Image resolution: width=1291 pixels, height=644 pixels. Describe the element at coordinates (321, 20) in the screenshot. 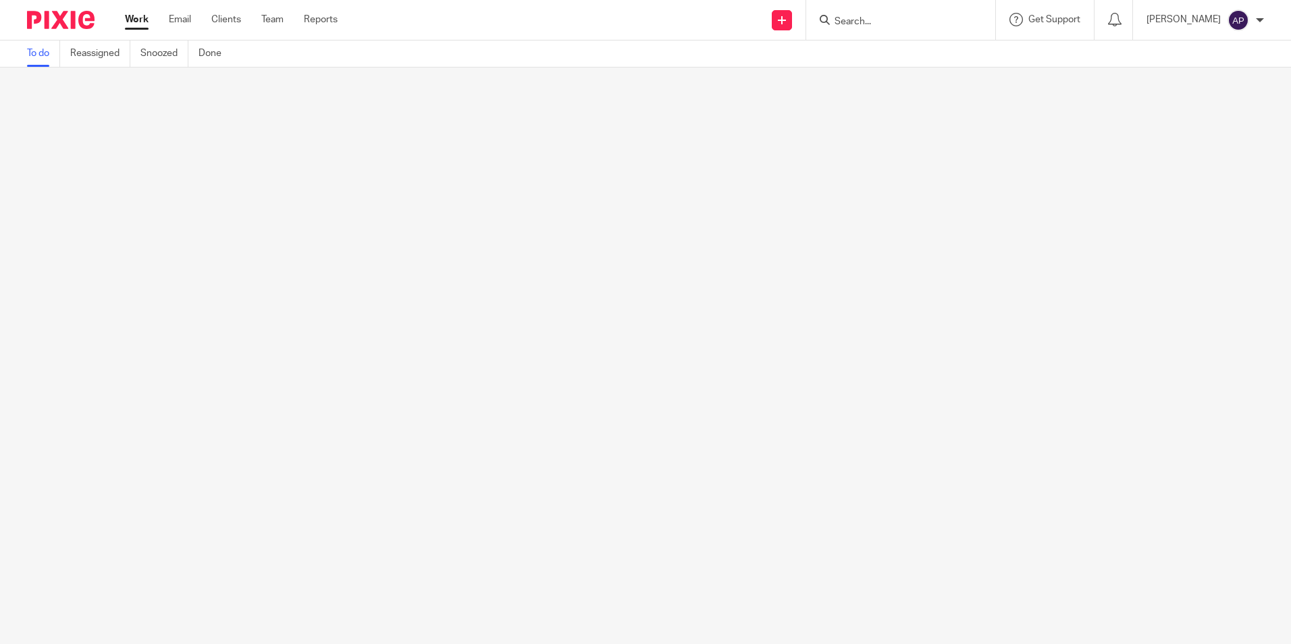

I see `a: Reports` at that location.